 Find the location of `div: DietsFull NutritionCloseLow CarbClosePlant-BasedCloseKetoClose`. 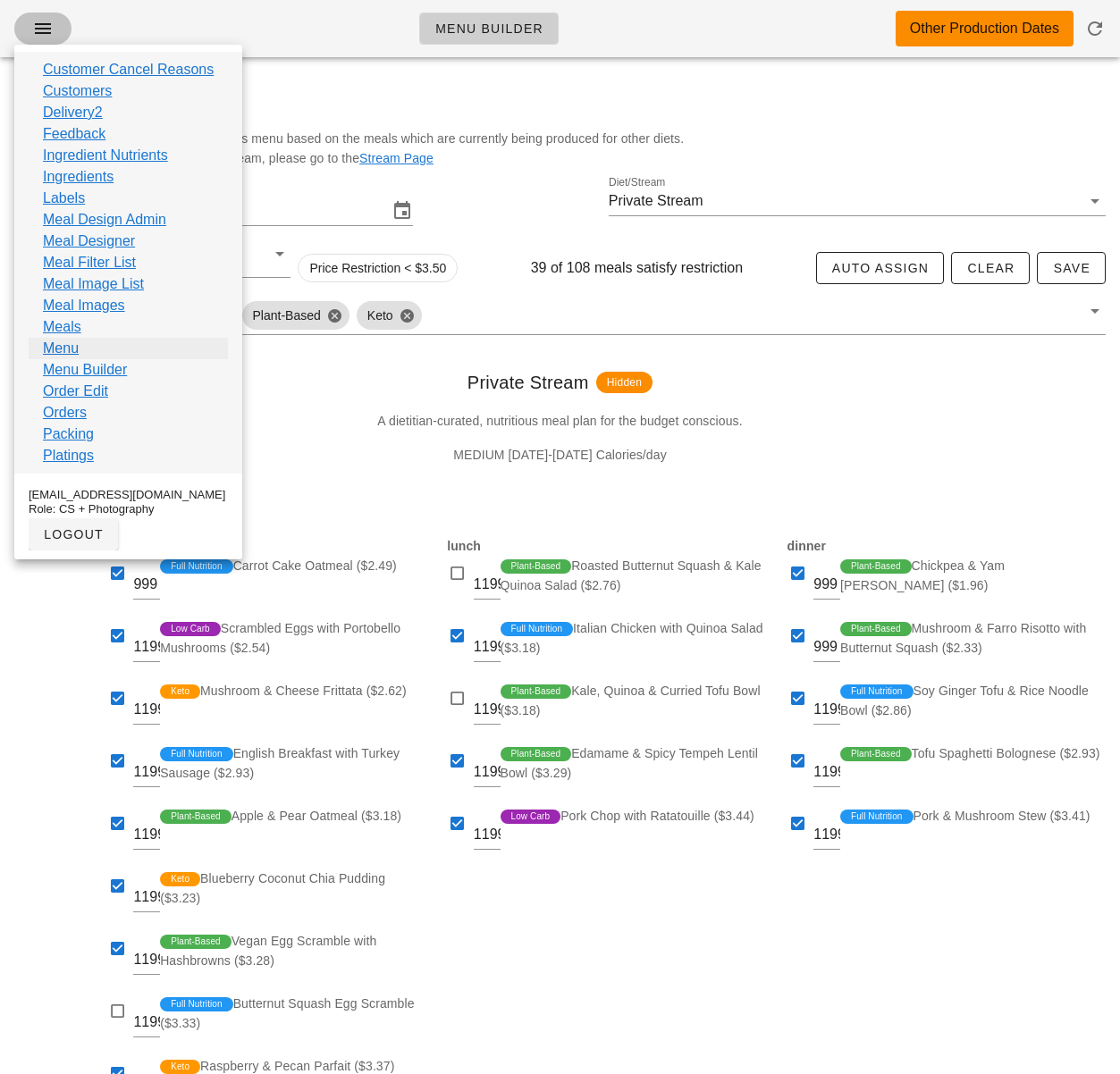

div: DietsFull NutritionCloseLow CarbClosePlant-BasedCloseKetoClose is located at coordinates (563, 315).